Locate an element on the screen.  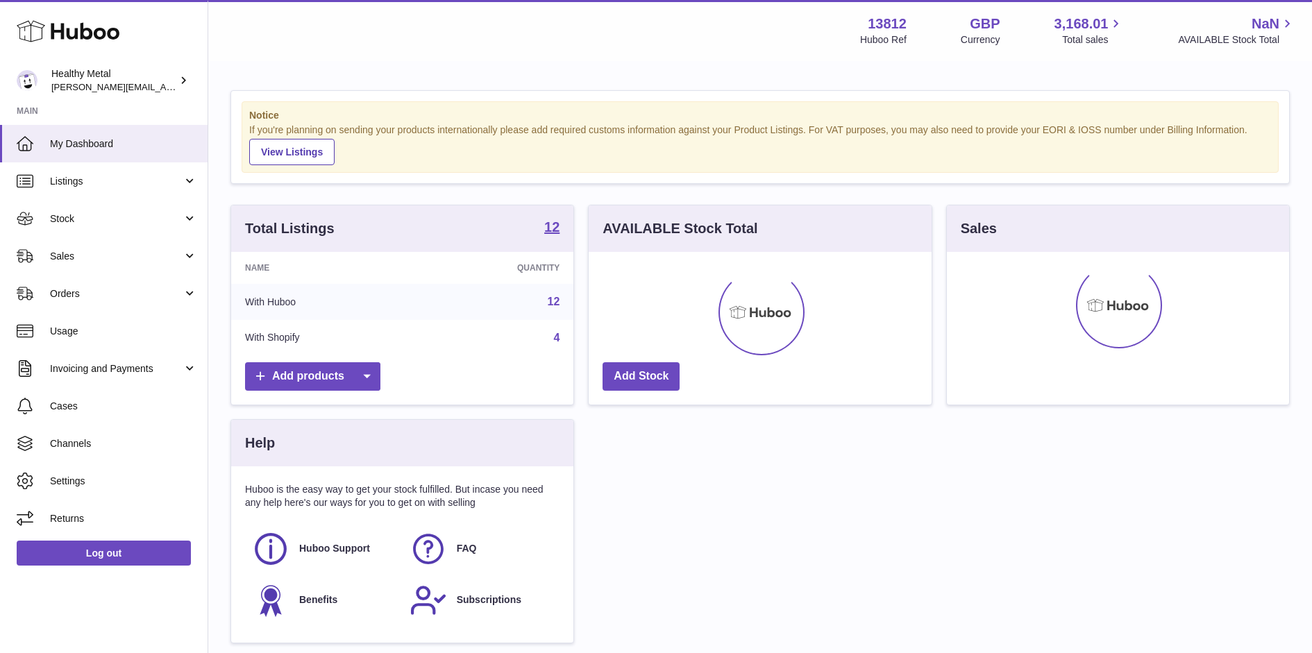
span: Orders is located at coordinates (116, 294).